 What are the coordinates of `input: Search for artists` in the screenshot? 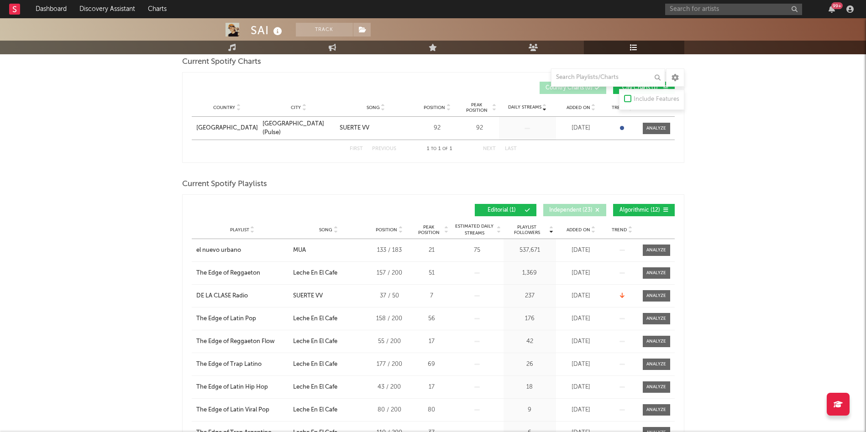 It's located at (733, 9).